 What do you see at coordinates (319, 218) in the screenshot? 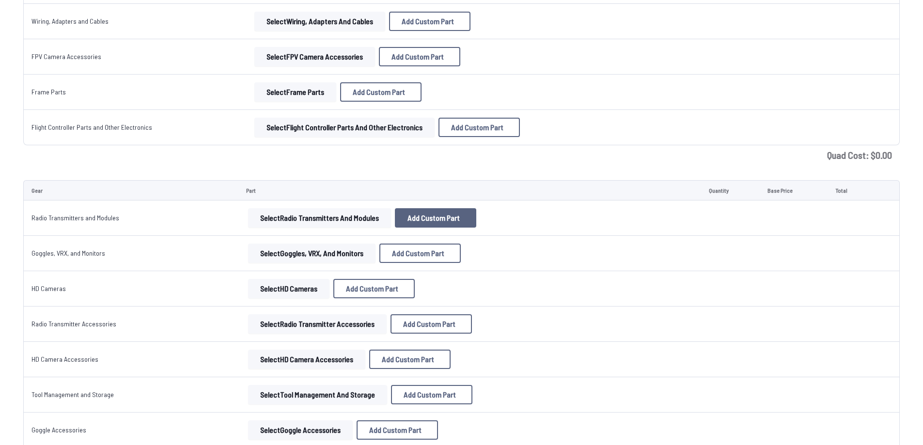
I see `button: SelectRadio Transmitters and Modules` at bounding box center [319, 218].